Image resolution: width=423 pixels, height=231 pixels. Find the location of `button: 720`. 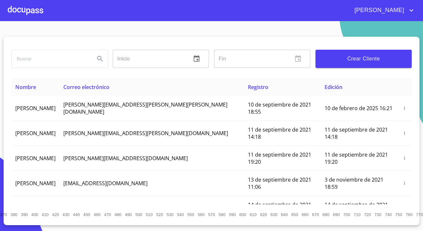

button: 720 is located at coordinates (368, 215).